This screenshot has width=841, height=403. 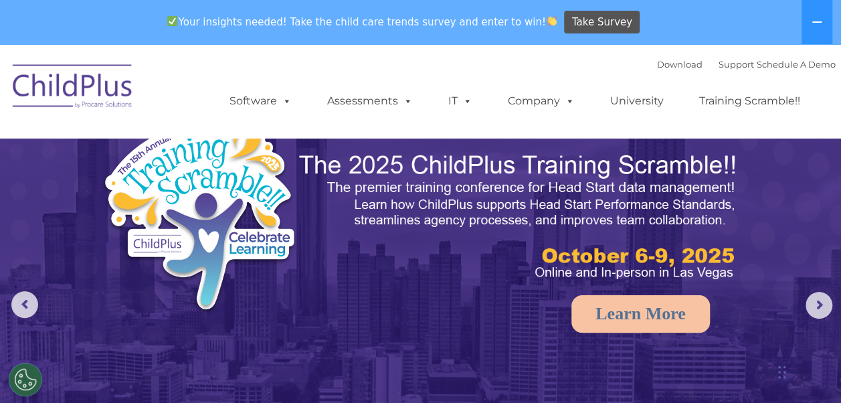 I want to click on span: Last name, so click(x=206, y=93).